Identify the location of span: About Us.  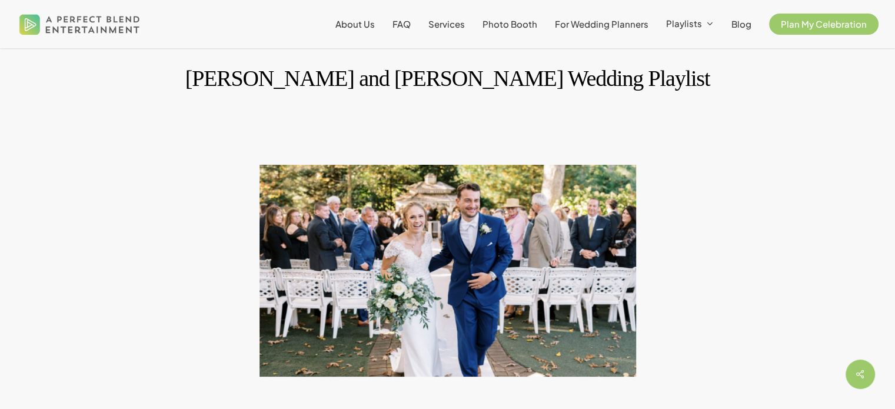
(355, 24).